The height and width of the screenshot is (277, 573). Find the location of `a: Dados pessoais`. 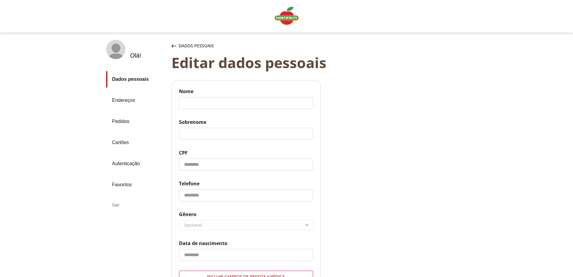

a: Dados pessoais is located at coordinates (136, 79).